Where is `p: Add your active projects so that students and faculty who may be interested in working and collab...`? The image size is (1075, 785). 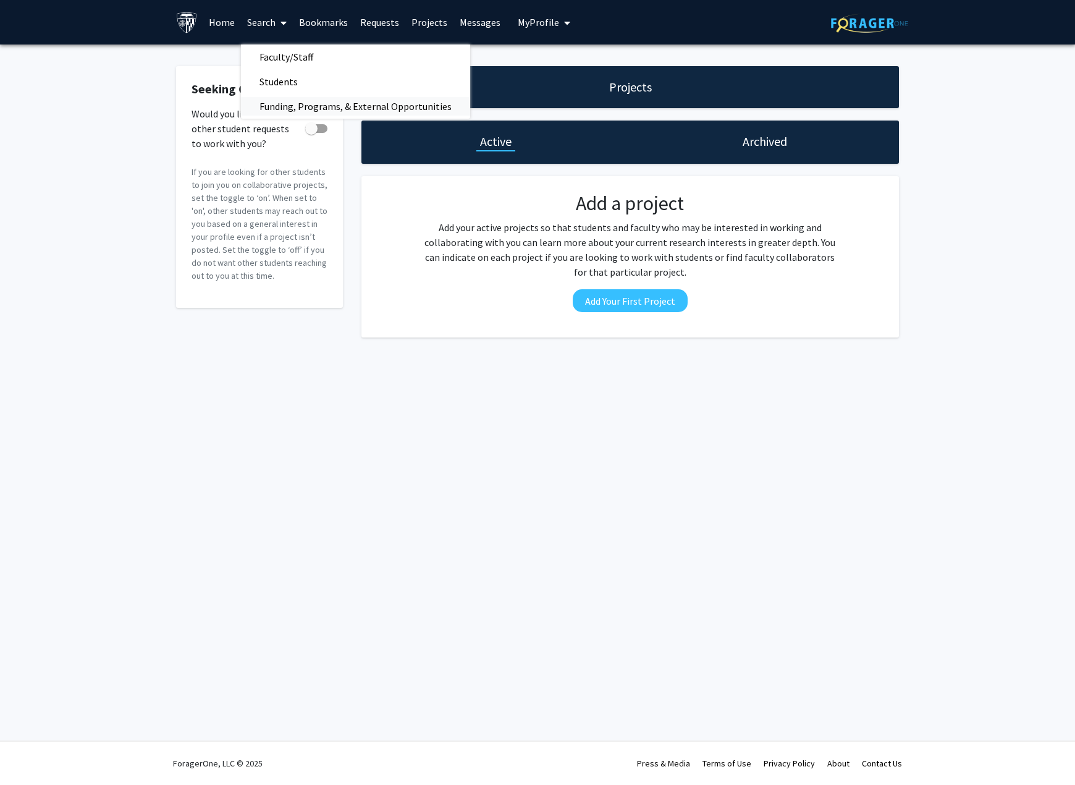
p: Add your active projects so that students and faculty who may be interested in working and collab... is located at coordinates (630, 250).